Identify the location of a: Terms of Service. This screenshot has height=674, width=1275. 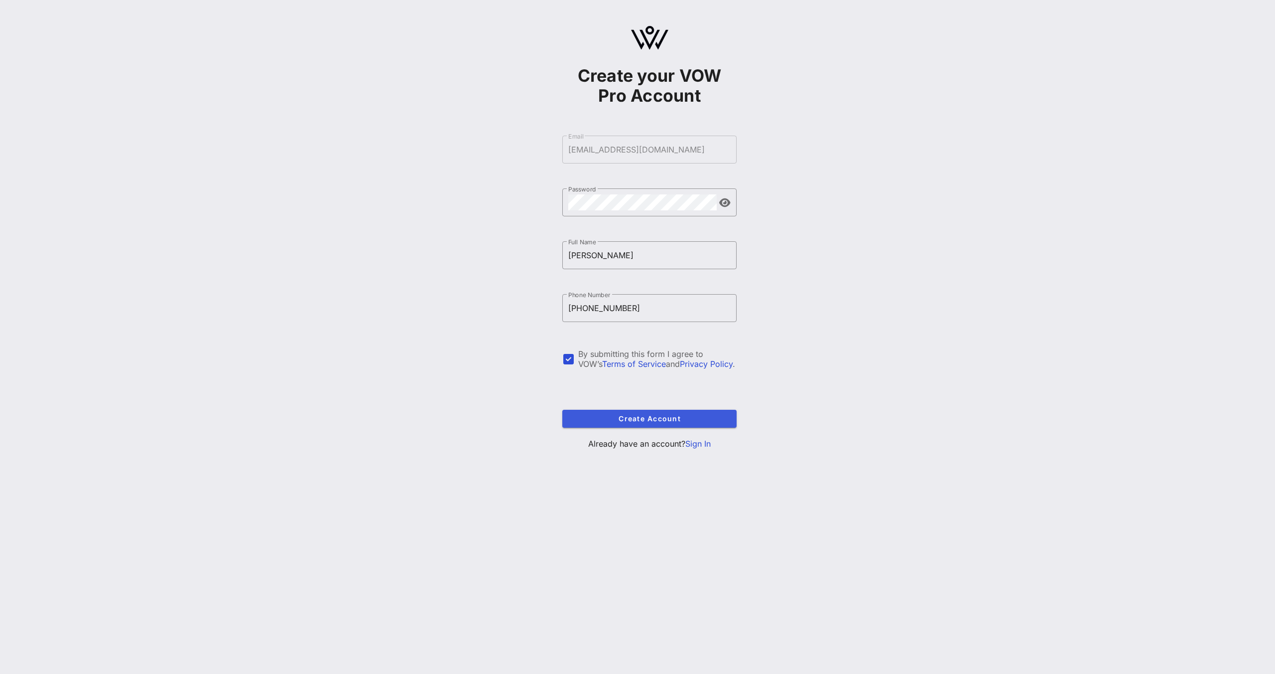
(634, 364).